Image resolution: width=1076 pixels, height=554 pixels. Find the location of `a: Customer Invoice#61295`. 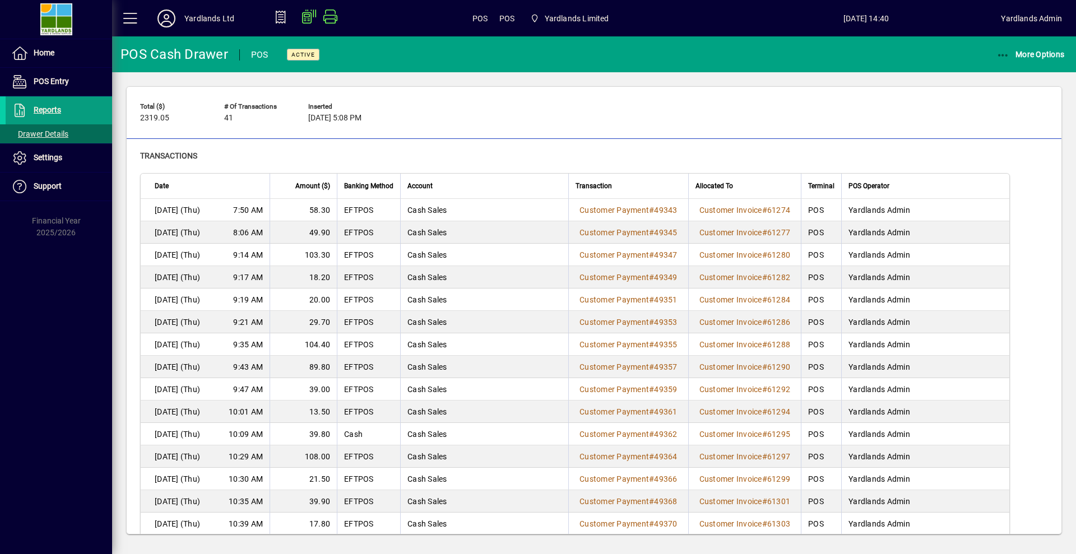

a: Customer Invoice#61295 is located at coordinates (745, 434).